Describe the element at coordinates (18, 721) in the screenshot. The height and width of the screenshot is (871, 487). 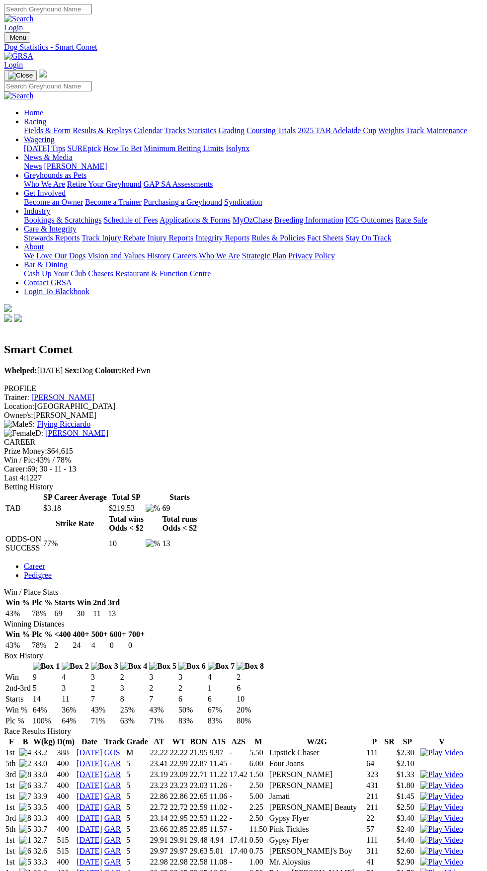
I see `td: Plc %` at that location.